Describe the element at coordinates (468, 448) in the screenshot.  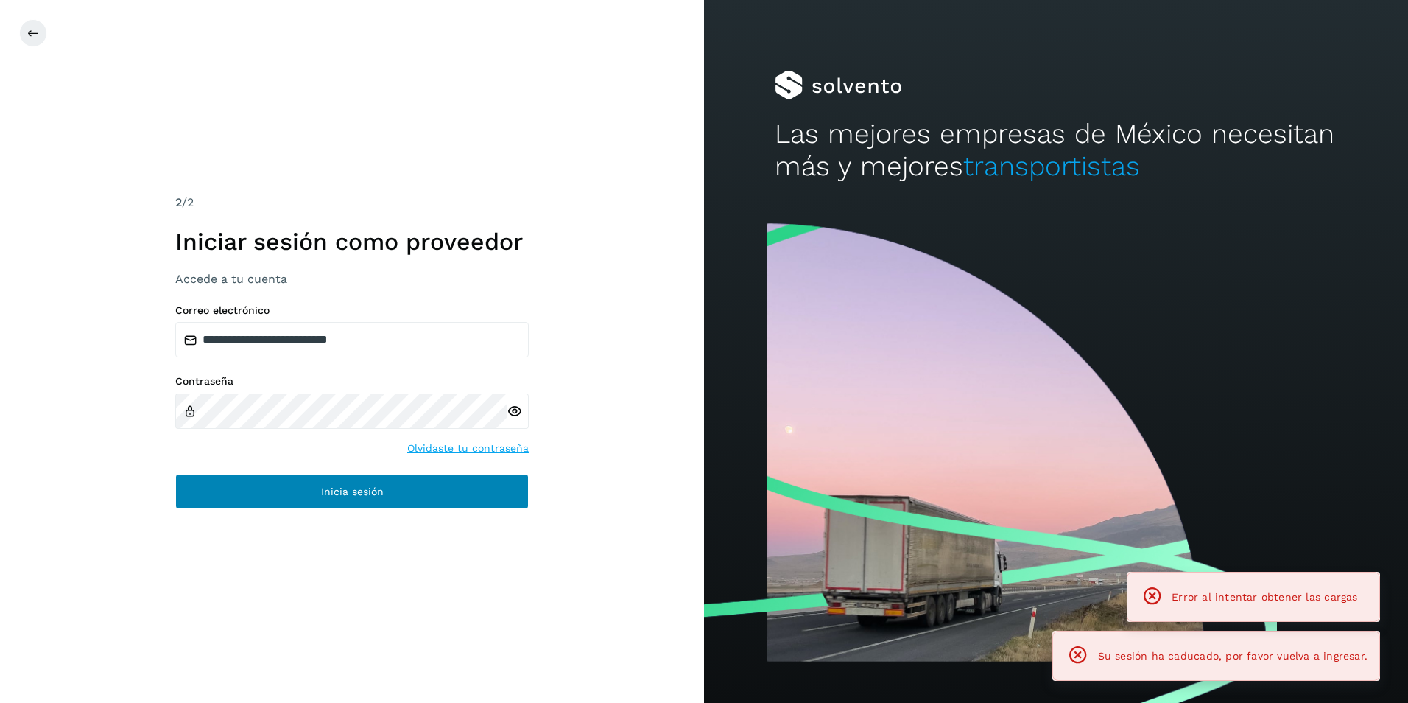
I see `a: Olvidaste tu contraseña` at that location.